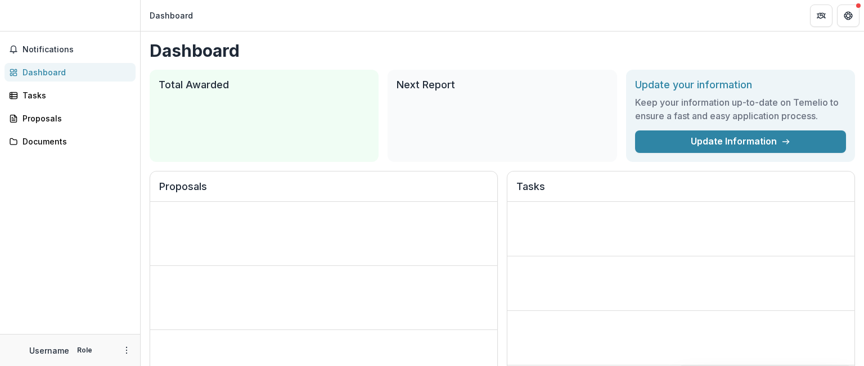 Image resolution: width=864 pixels, height=366 pixels. I want to click on button: Notifications, so click(70, 49).